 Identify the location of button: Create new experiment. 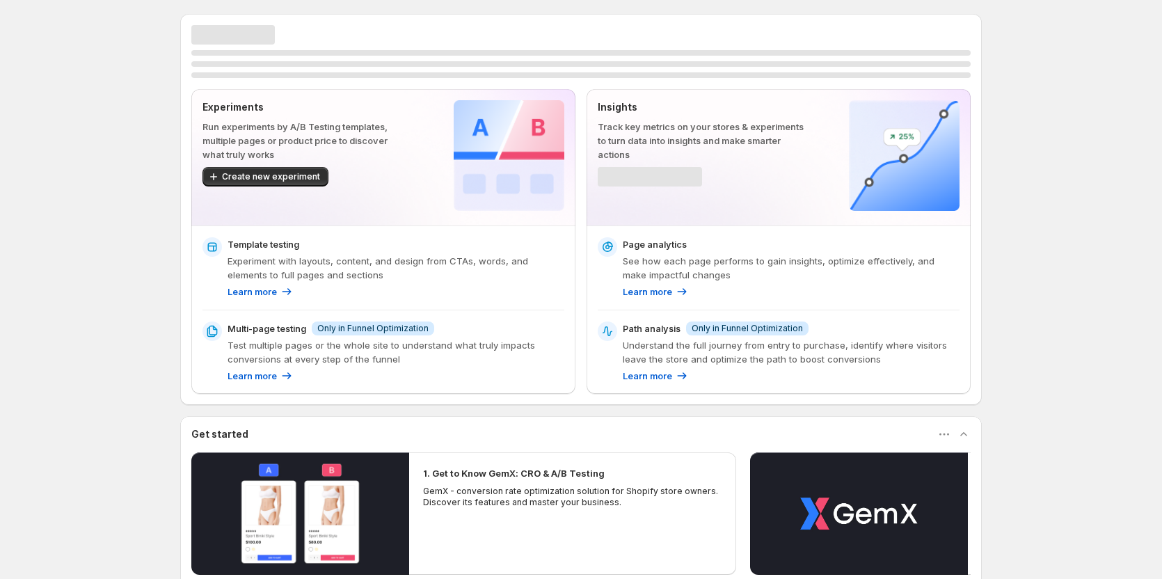
(265, 177).